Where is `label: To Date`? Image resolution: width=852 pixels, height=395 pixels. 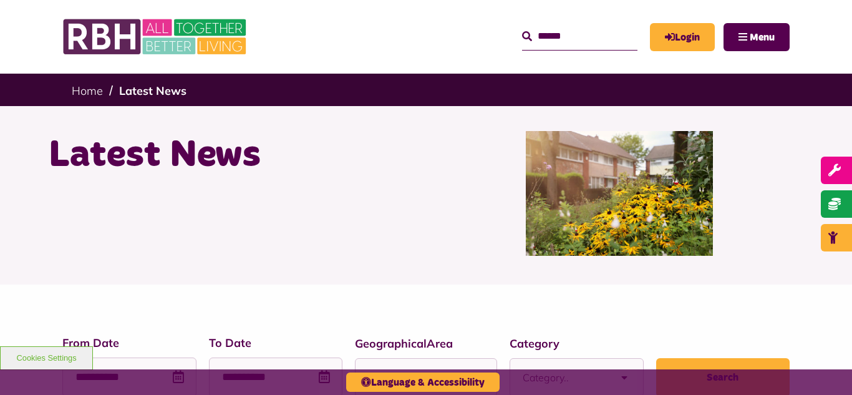 label: To Date is located at coordinates (276, 342).